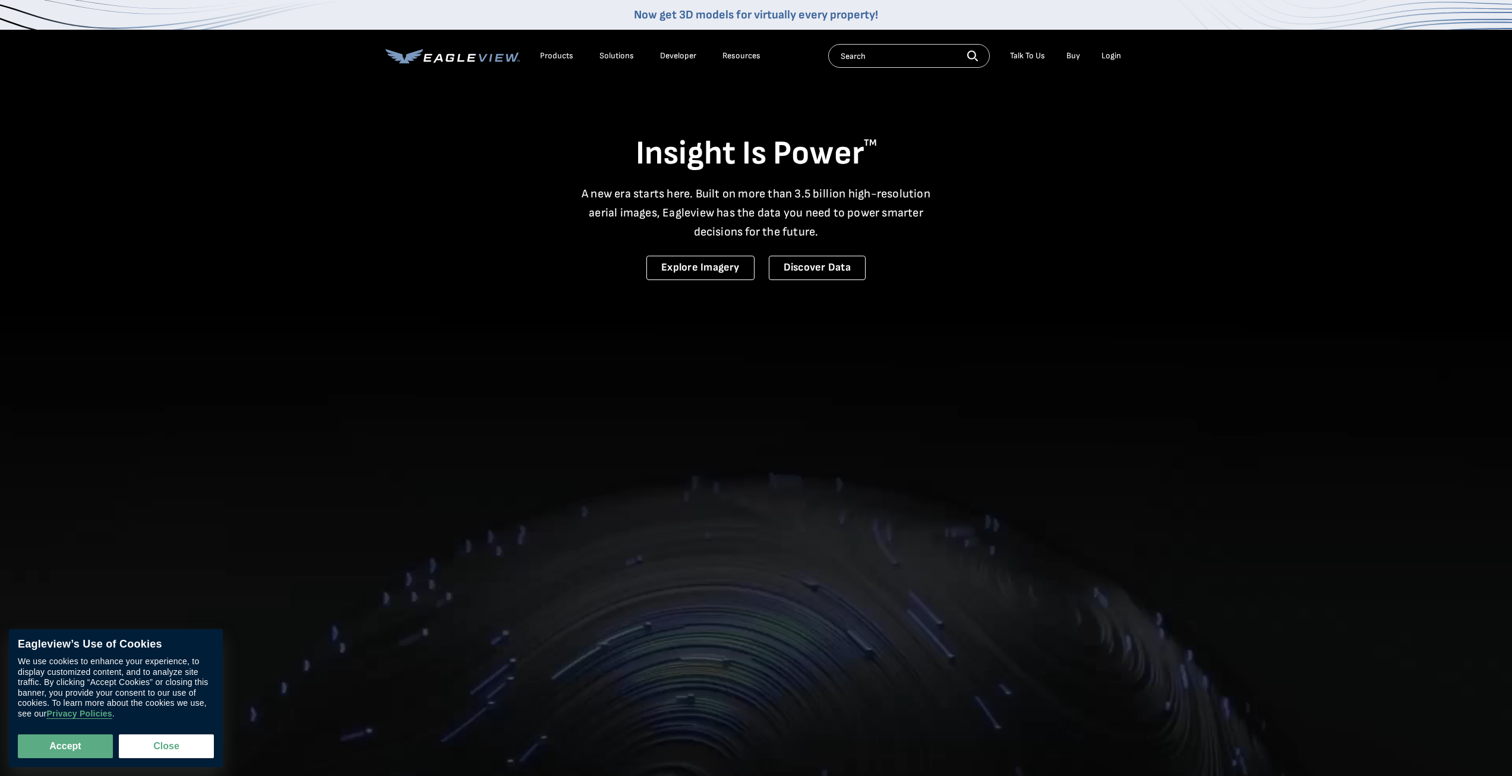  I want to click on button: Close, so click(166, 746).